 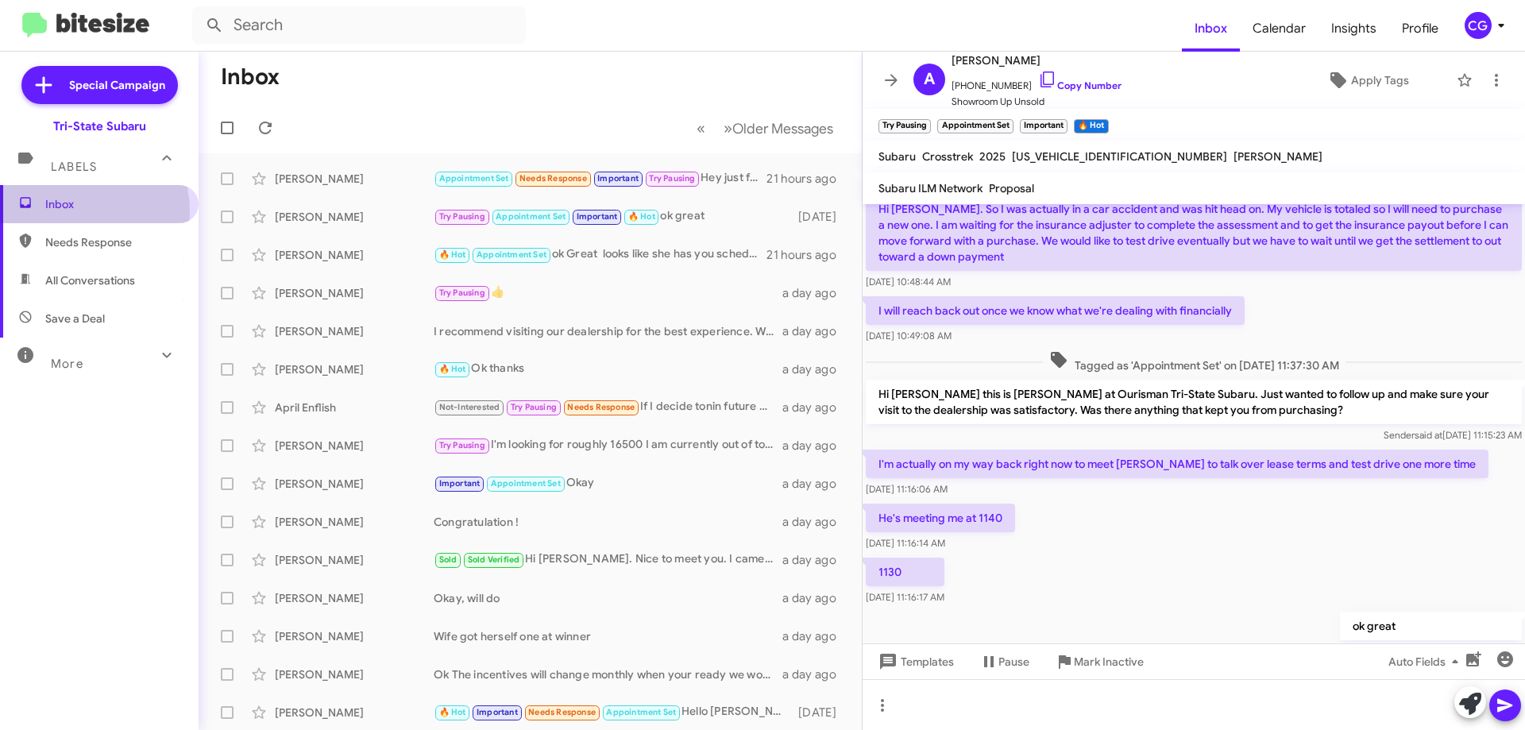 I want to click on div: Ok The incentives will change monthly when your ready we would love to earn your business. Did al..., so click(x=608, y=674).